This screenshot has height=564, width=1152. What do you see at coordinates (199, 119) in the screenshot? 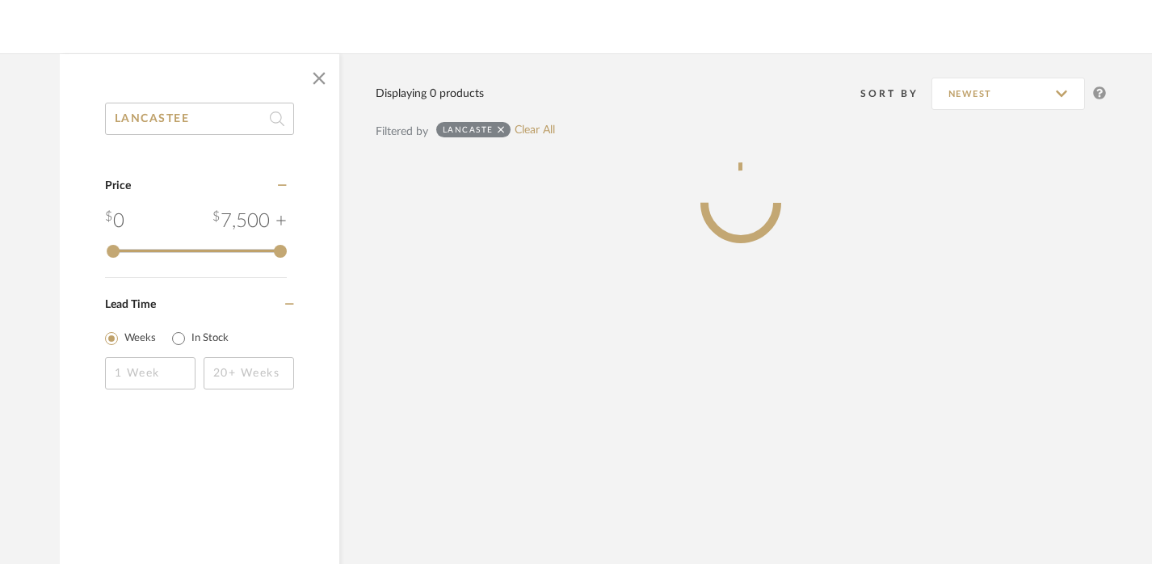
I see `input: Search within 0 results` at bounding box center [199, 119].